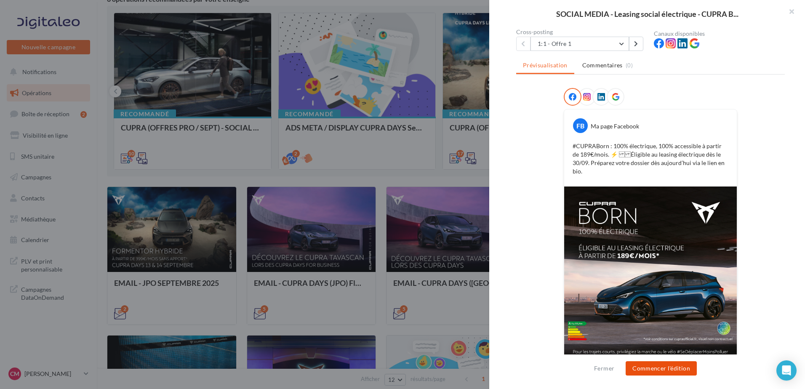 The height and width of the screenshot is (389, 805). Describe the element at coordinates (629, 65) in the screenshot. I see `span: (0)` at that location.